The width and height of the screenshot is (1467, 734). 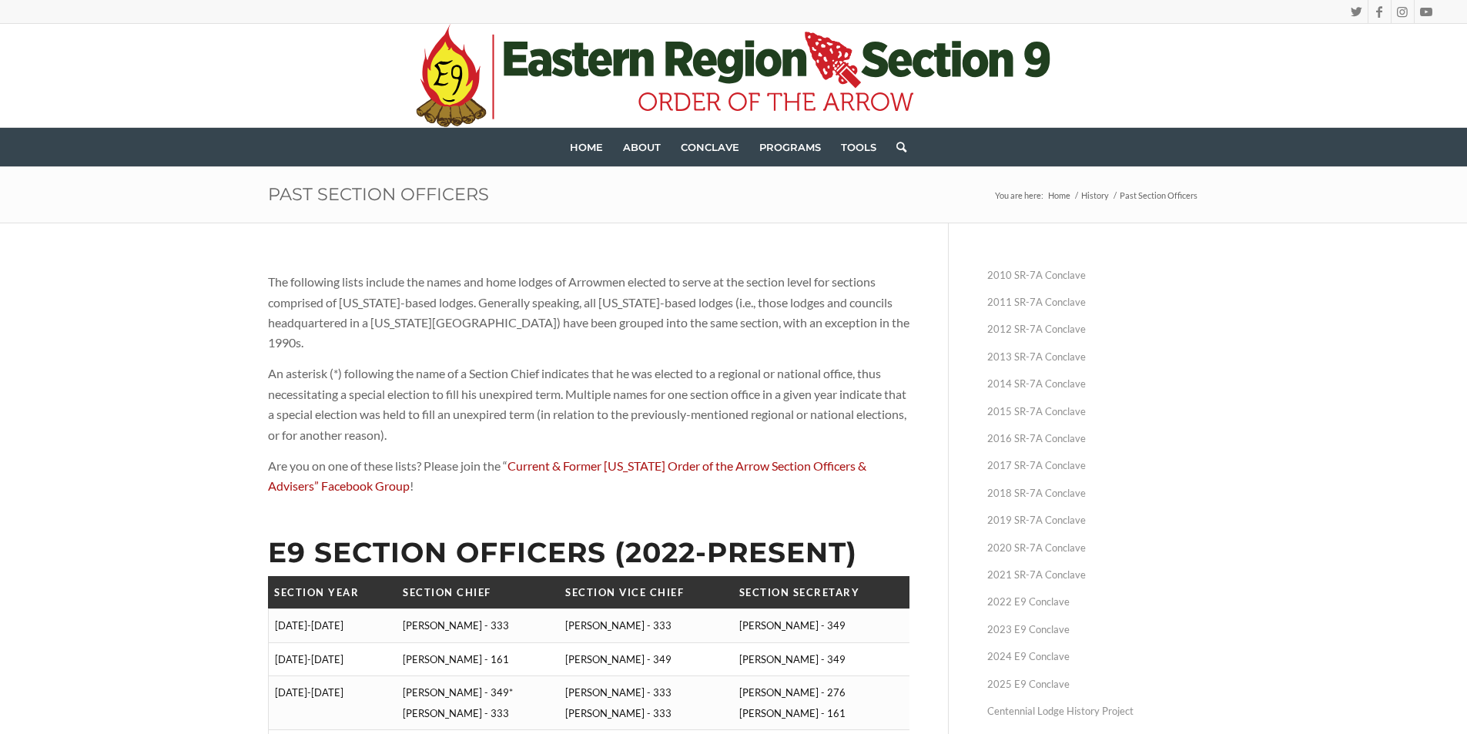 What do you see at coordinates (588, 476) in the screenshot?
I see `p: Are you on one of these lists? Please join the “ !` at bounding box center [588, 476].